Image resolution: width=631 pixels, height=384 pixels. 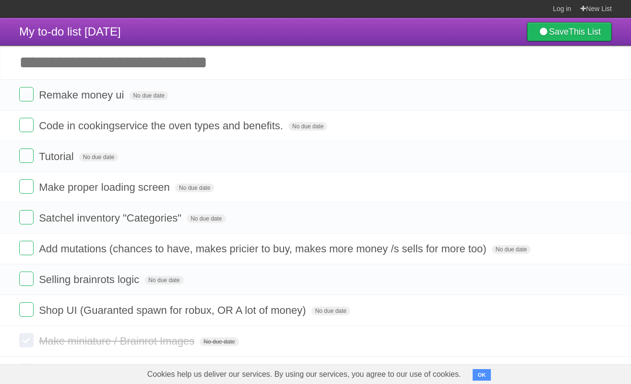 What do you see at coordinates (118, 340) in the screenshot?
I see `span: Make miniature / Brainrot Images` at bounding box center [118, 340].